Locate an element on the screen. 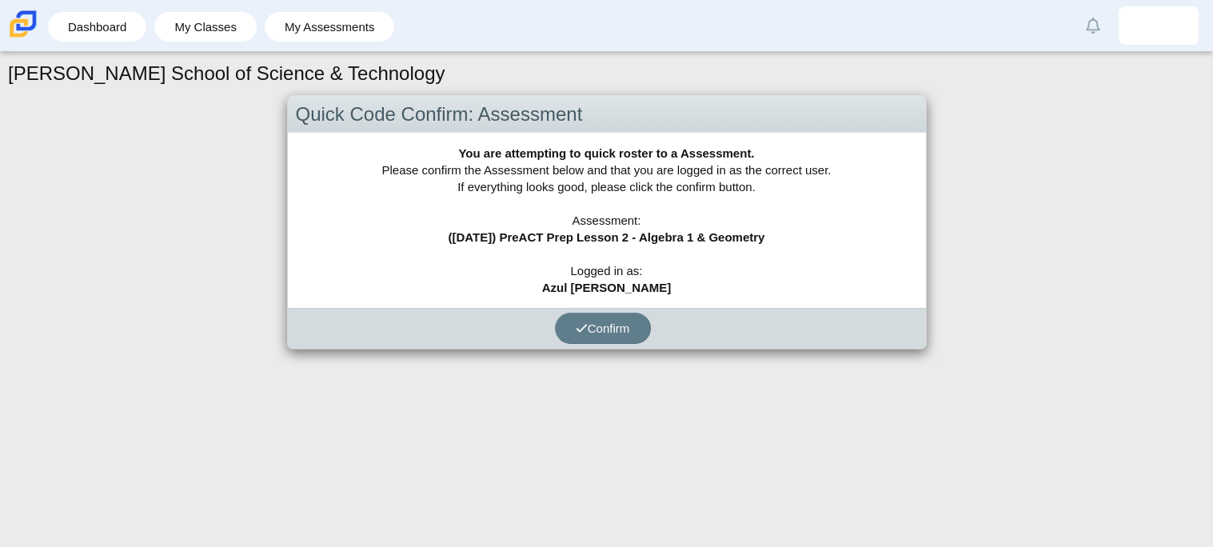  a: Dashboard is located at coordinates (97, 26).